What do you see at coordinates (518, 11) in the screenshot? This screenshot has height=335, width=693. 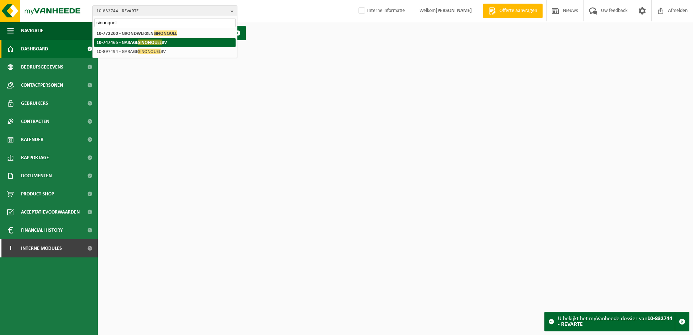 I see `span: Offerte aanvragen` at bounding box center [518, 11].